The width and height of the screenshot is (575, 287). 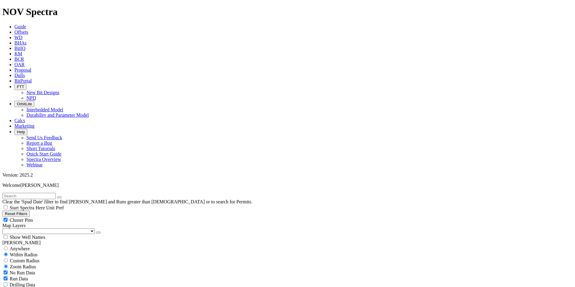 I want to click on span: Zoom Radius, so click(x=23, y=266).